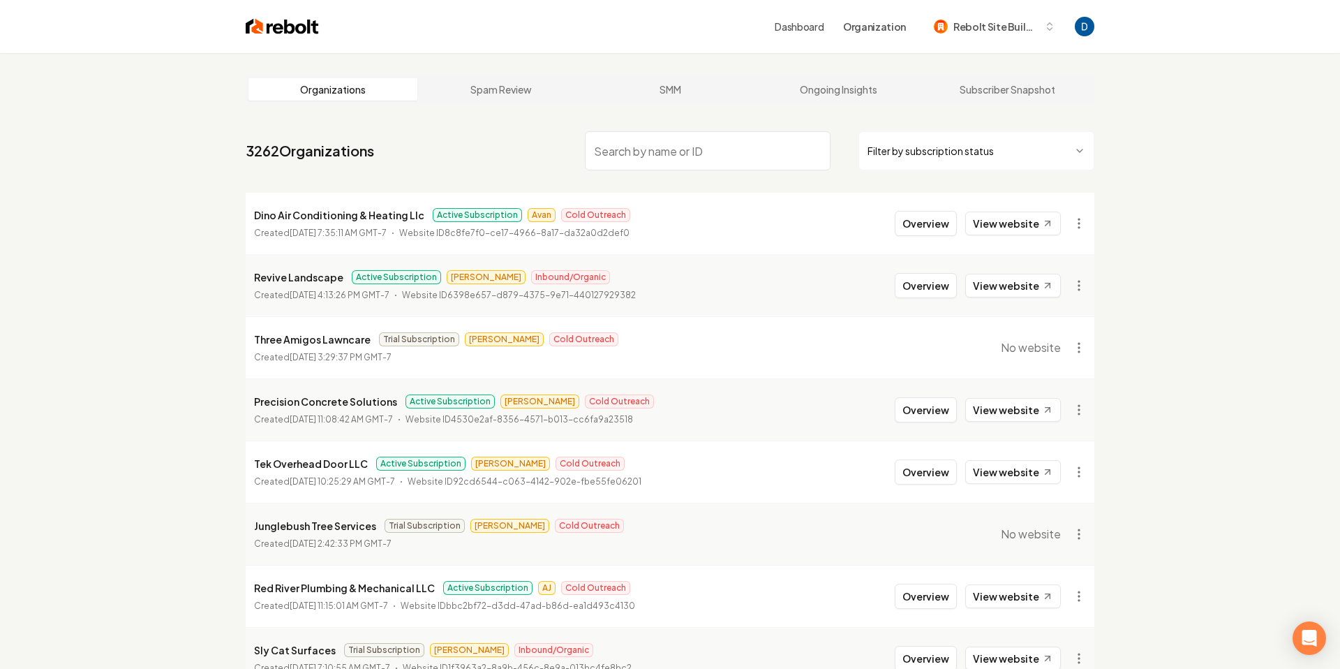  Describe the element at coordinates (941, 27) in the screenshot. I see `img: Rebolt Site Builder` at that location.